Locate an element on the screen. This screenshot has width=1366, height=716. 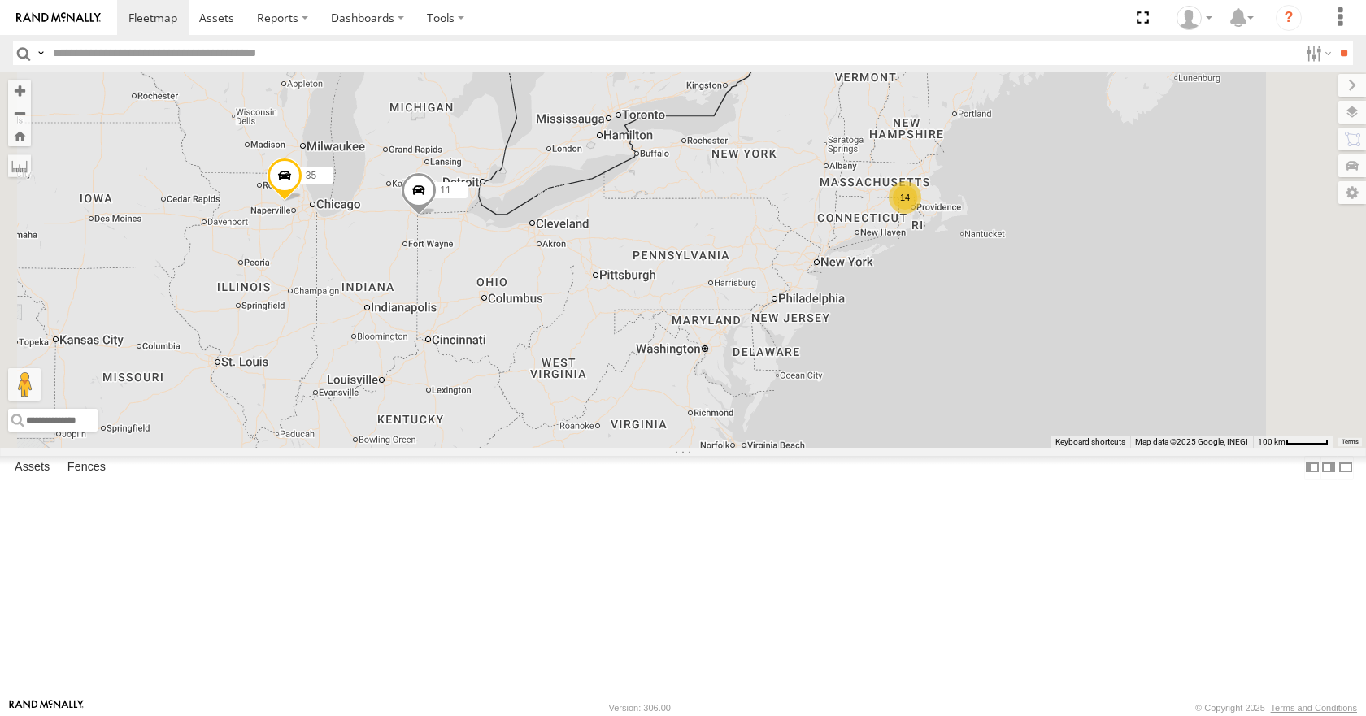
label: Assets is located at coordinates (32, 468).